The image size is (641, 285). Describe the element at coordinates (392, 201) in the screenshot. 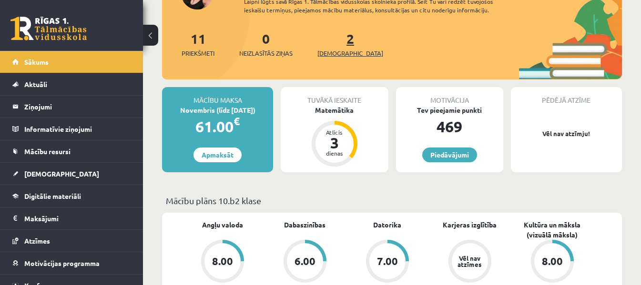

I see `p: Mācību plāns 10.b2 klase` at that location.